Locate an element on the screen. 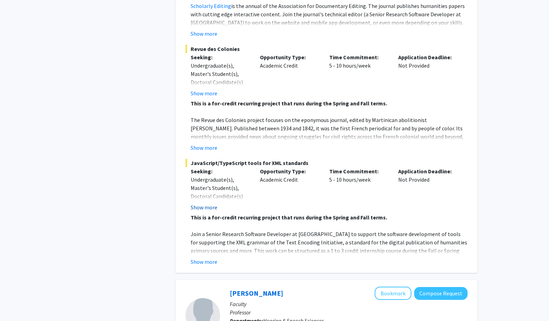 The width and height of the screenshot is (549, 321). button: Add Rochelle Newman to Bookmarks is located at coordinates (393, 293).